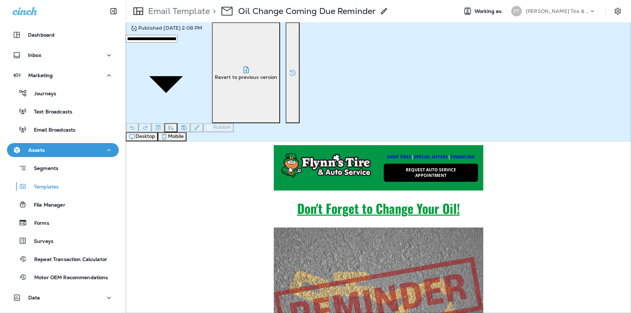 Image resolution: width=631 pixels, height=313 pixels. What do you see at coordinates (63, 130) in the screenshot?
I see `button: Email Broadcasts` at bounding box center [63, 130].